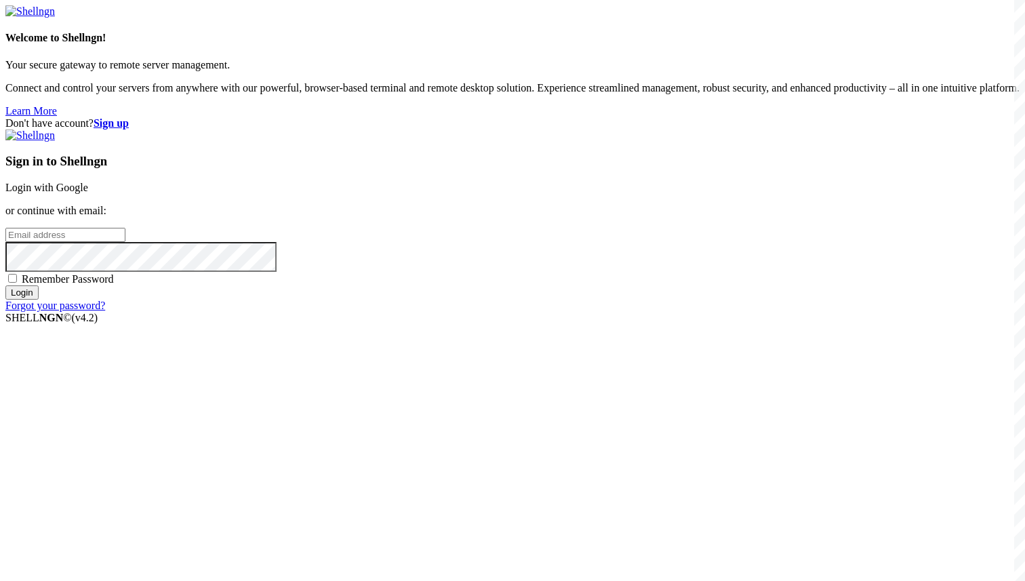 The height and width of the screenshot is (581, 1025). What do you see at coordinates (31, 111) in the screenshot?
I see `a: Learn More` at bounding box center [31, 111].